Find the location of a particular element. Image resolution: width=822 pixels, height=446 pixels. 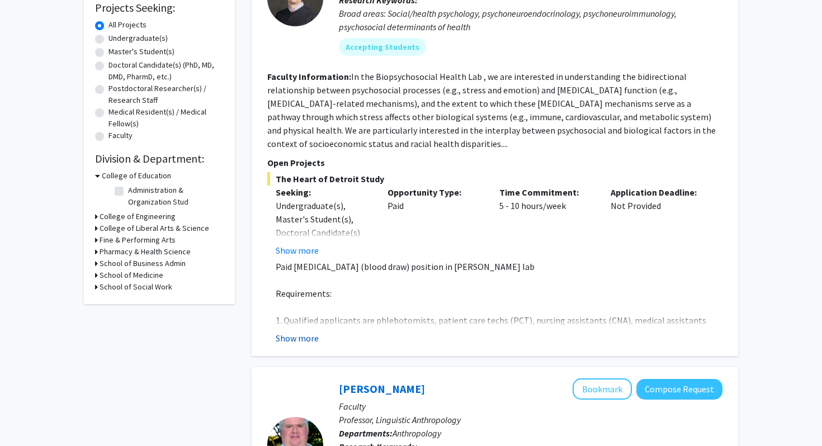

p: Opportunity Type: is located at coordinates (435, 192).